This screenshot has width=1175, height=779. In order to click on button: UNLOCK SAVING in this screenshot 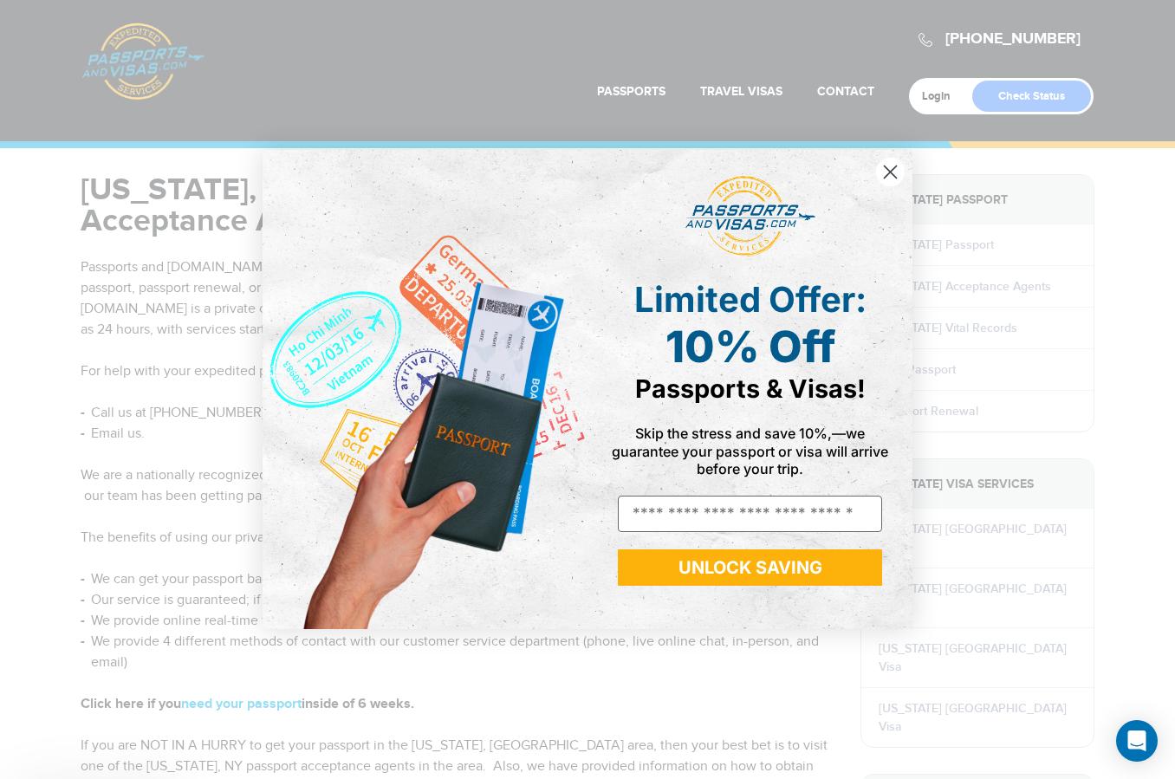, I will do `click(749, 567)`.